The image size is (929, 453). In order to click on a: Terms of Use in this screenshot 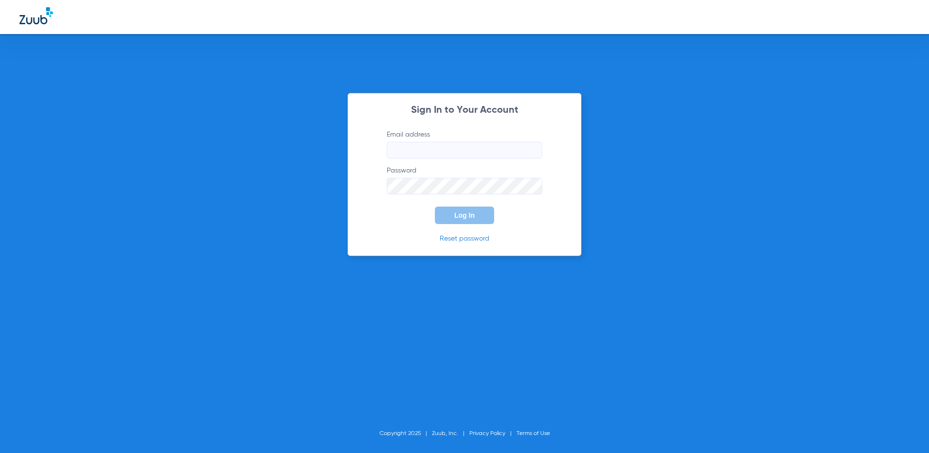, I will do `click(533, 433)`.